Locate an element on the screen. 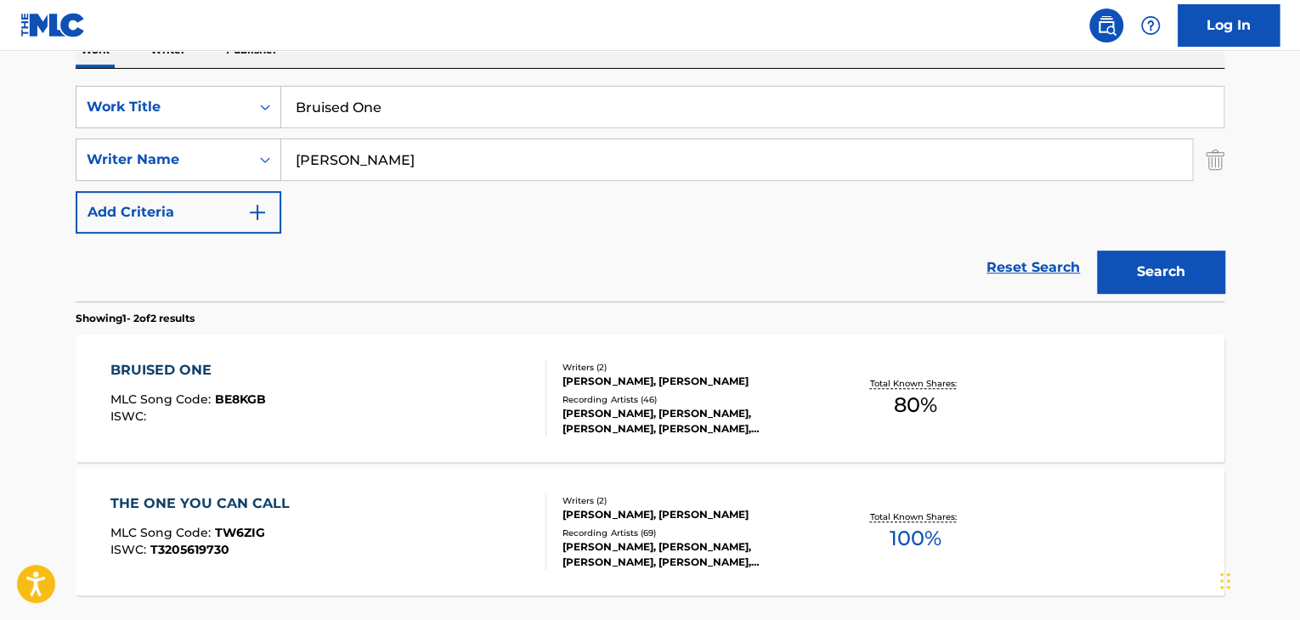 This screenshot has width=1300, height=620. img: Delete Criterion is located at coordinates (1215, 160).